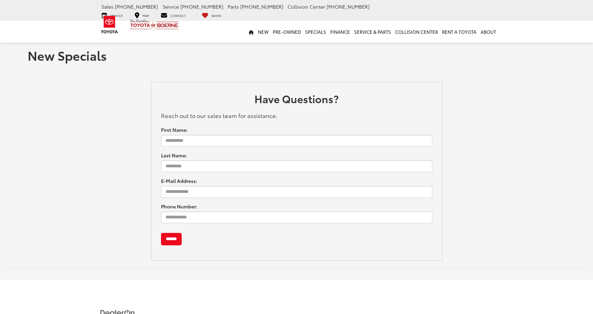 The width and height of the screenshot is (593, 314). I want to click on span: Service, so click(171, 7).